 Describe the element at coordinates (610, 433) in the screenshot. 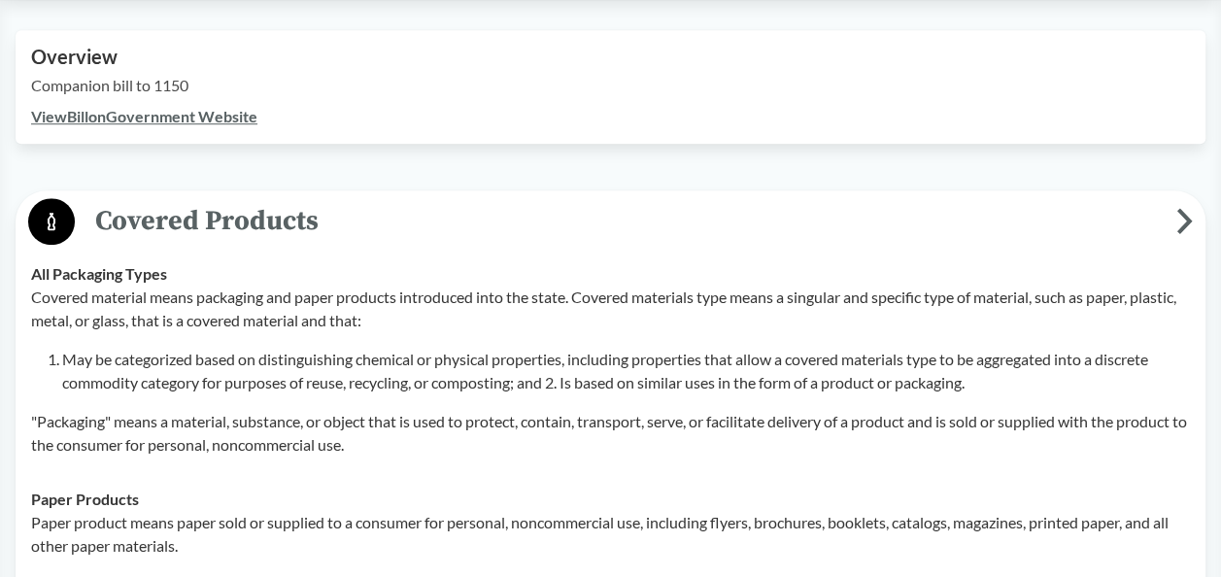

I see `p: "Packaging" means a material, substance, or object that is used to protect, contain, transport, s...` at that location.